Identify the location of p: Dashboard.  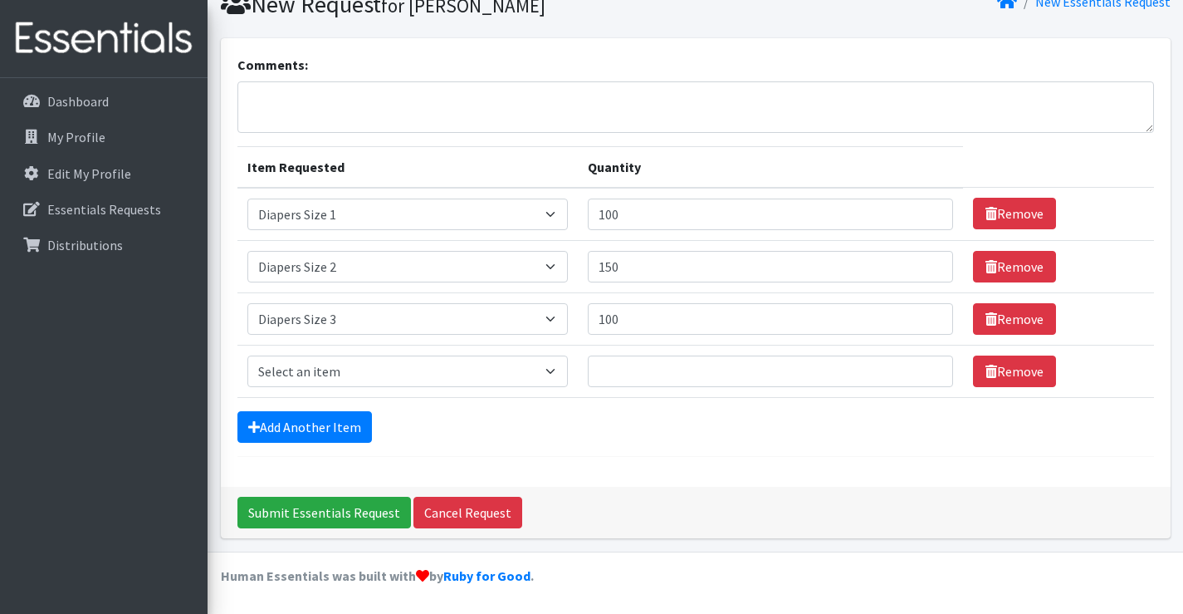
(78, 101).